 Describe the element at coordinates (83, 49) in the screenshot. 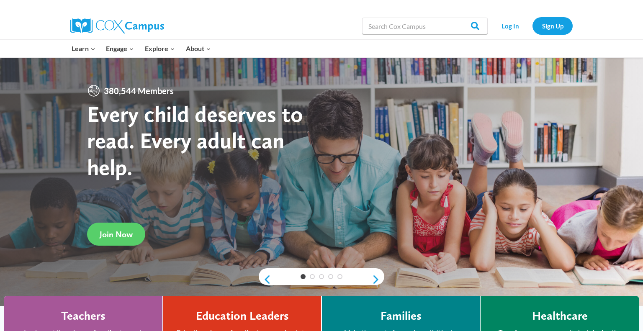

I see `span: Learn` at that location.